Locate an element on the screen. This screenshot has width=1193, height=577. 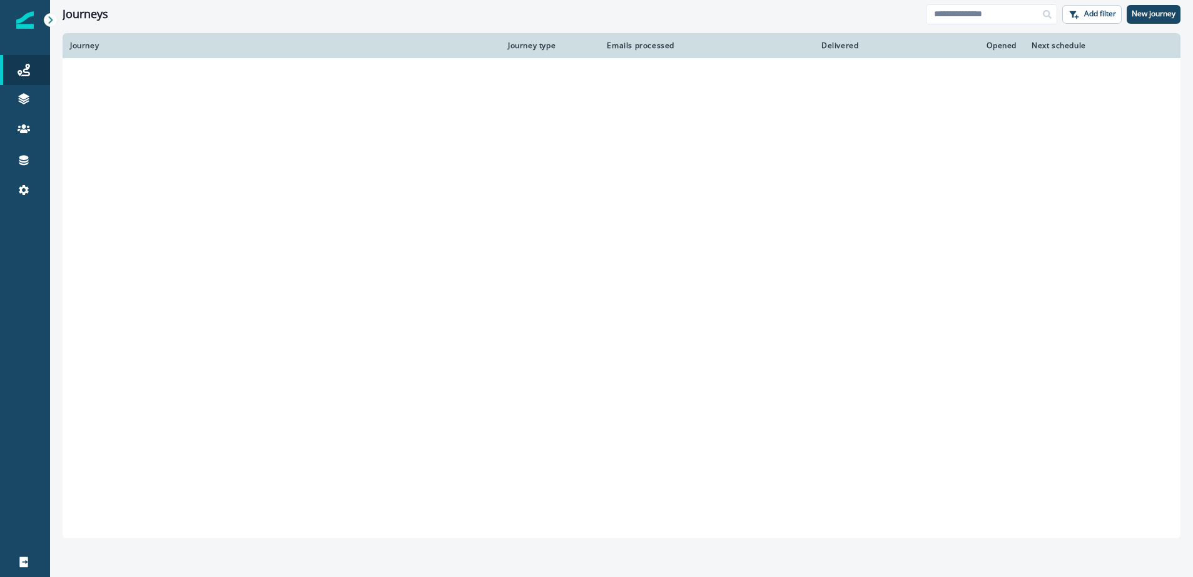
img: Inflection is located at coordinates (25, 20).